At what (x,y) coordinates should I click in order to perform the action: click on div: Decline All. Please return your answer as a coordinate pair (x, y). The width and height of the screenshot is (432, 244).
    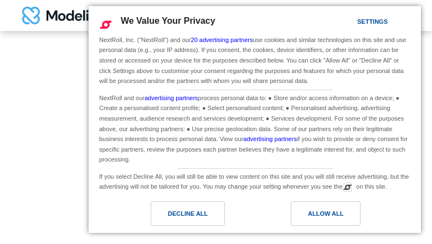
    Looking at the image, I should click on (188, 214).